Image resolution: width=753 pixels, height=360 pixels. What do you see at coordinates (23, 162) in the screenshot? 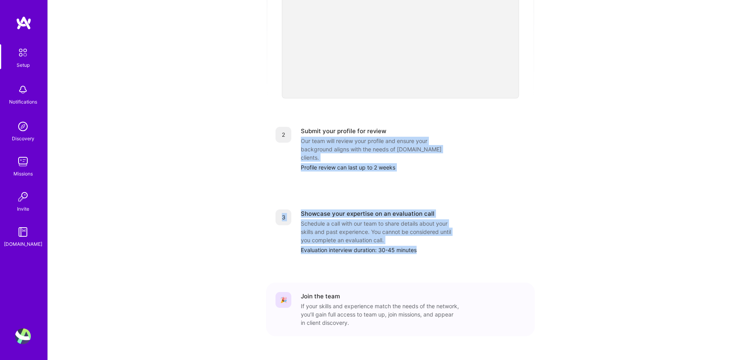
I see `img: teamwork` at bounding box center [23, 162].